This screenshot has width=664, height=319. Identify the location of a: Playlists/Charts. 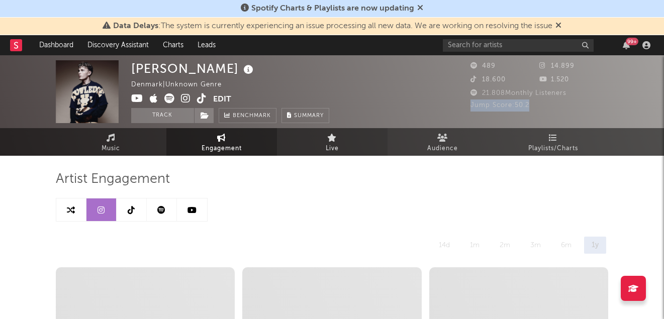
(554, 142).